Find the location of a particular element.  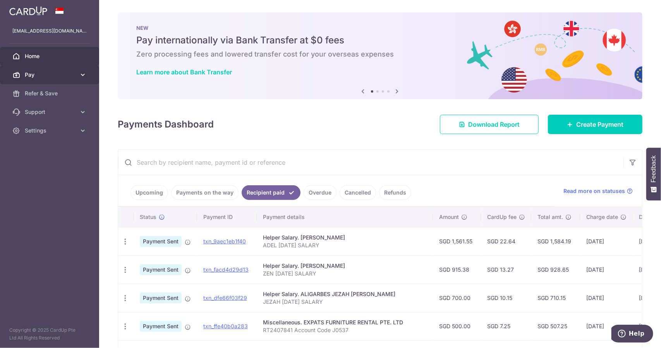

a: Recipient paid is located at coordinates (271, 192).